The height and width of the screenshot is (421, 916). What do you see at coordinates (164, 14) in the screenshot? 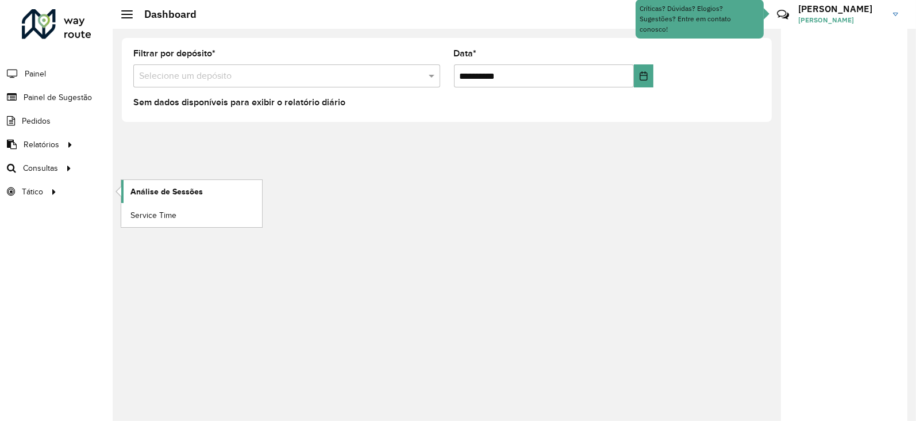
I see `h2: Dashboard` at bounding box center [164, 14].